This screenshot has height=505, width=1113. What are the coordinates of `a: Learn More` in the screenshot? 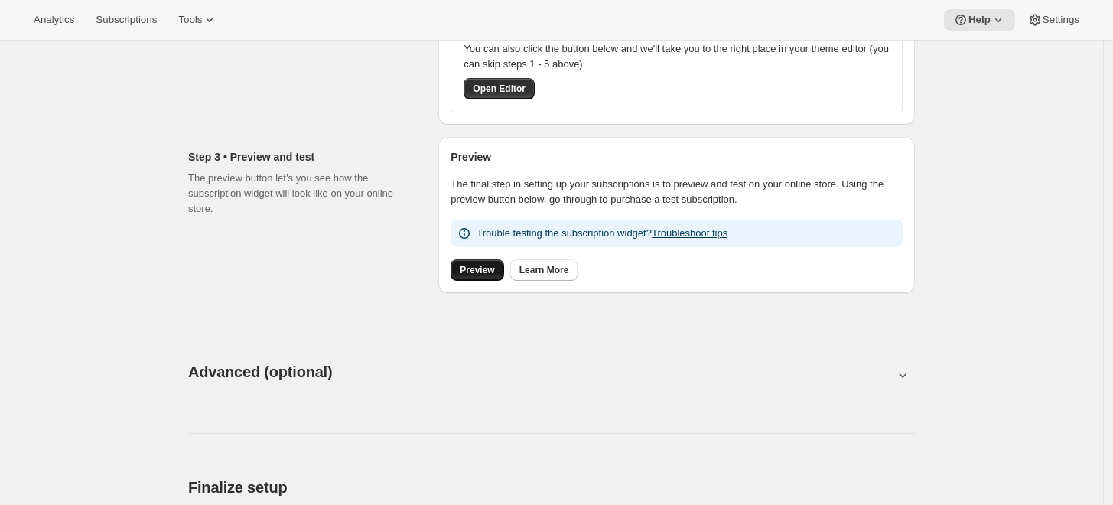 It's located at (544, 270).